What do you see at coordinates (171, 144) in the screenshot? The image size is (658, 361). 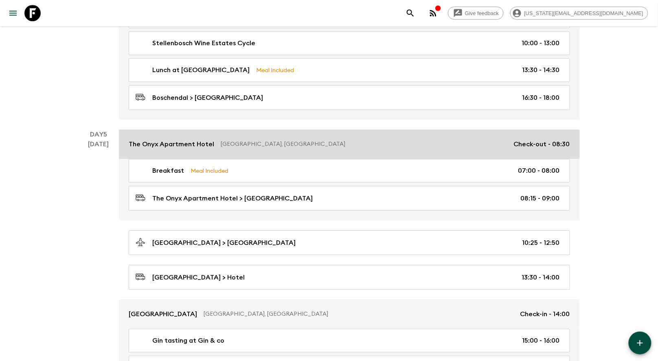 I see `p: The Onyx Apartment Hotel` at bounding box center [171, 144].